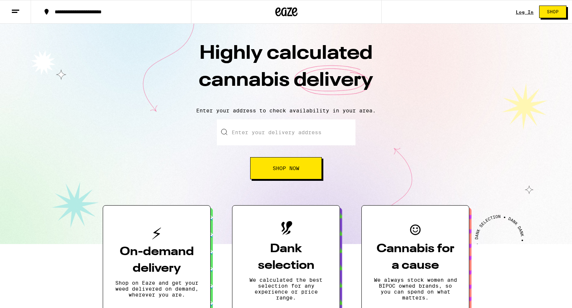 Image resolution: width=572 pixels, height=308 pixels. I want to click on span: Hi. Need any help?, so click(32, 8).